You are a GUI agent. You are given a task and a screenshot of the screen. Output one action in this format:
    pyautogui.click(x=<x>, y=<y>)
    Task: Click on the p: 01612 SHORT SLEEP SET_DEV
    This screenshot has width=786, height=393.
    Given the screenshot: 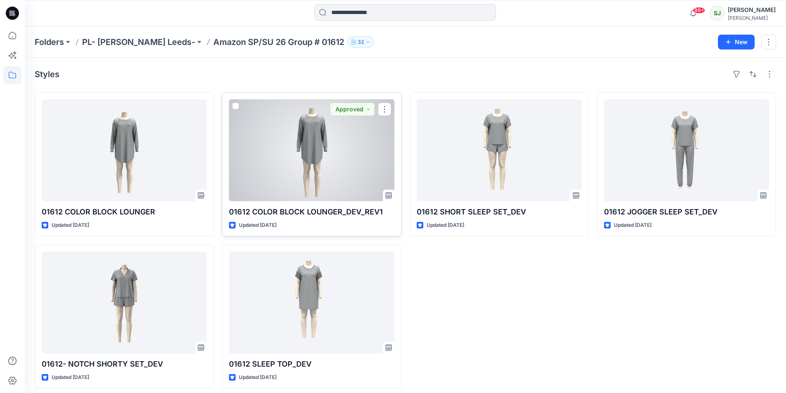 What is the action you would take?
    pyautogui.click(x=499, y=212)
    